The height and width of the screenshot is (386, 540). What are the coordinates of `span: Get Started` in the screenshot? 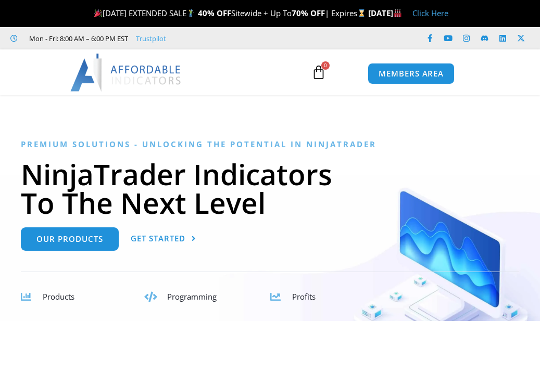 It's located at (158, 239).